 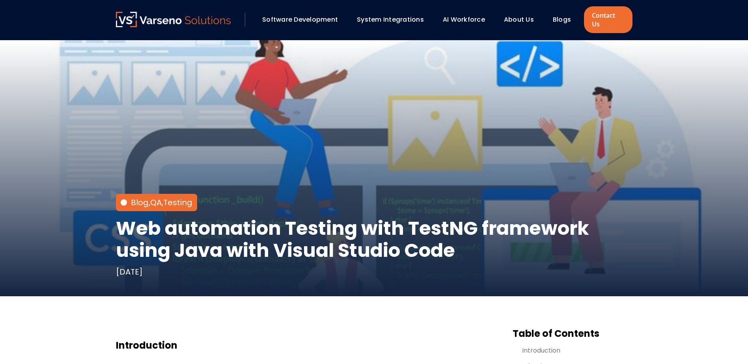 I want to click on img: Varseno Solutions – Product Engineering & IT Services, so click(x=173, y=19).